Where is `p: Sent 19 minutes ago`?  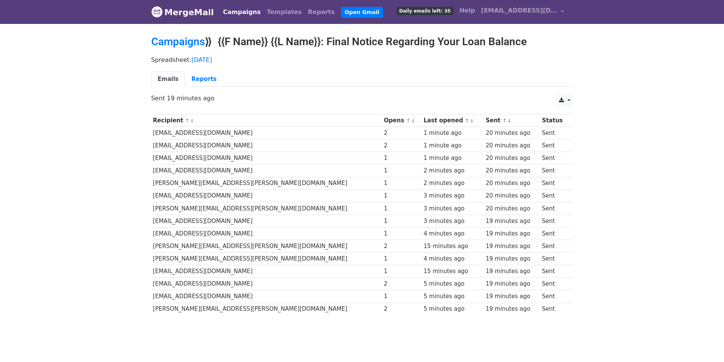
p: Sent 19 minutes ago is located at coordinates (362, 98).